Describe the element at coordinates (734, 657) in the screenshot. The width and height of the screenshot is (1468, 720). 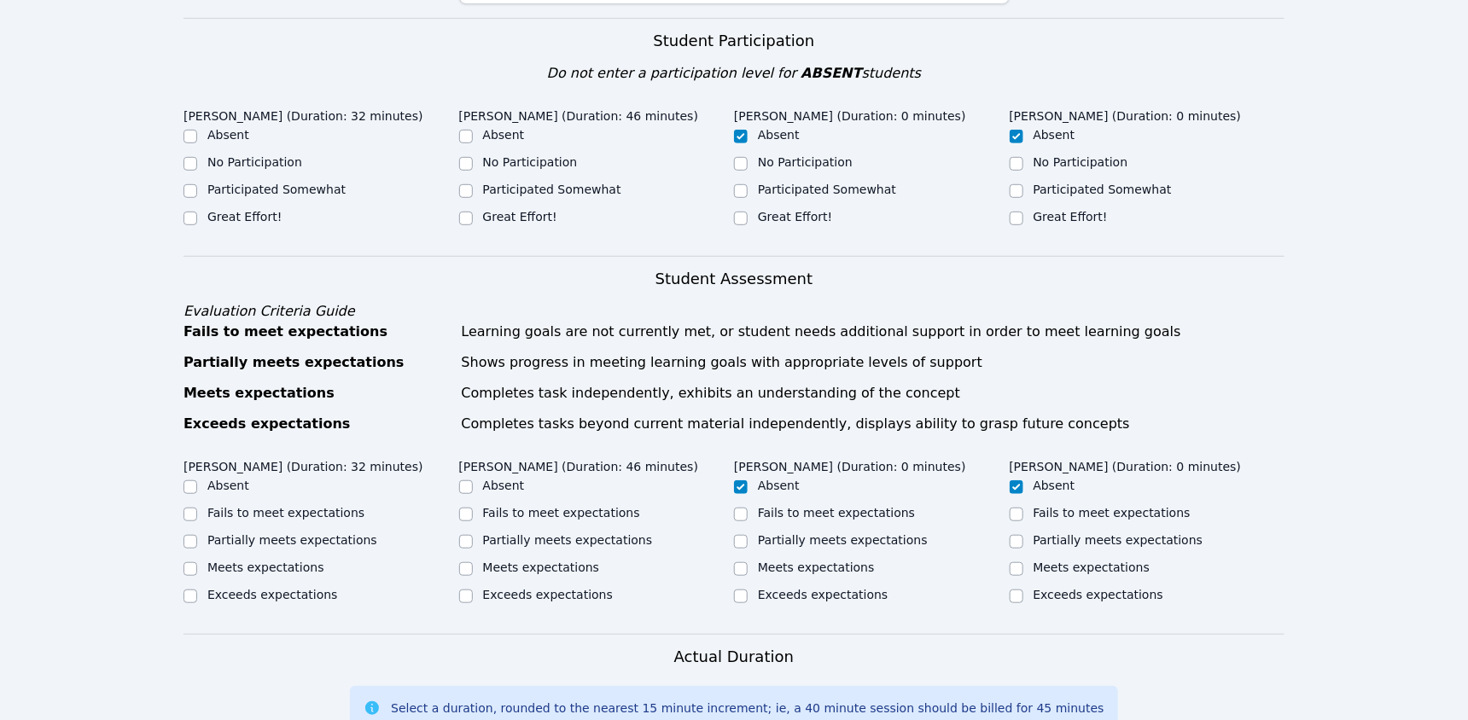
I see `h3: Actual Duration` at that location.